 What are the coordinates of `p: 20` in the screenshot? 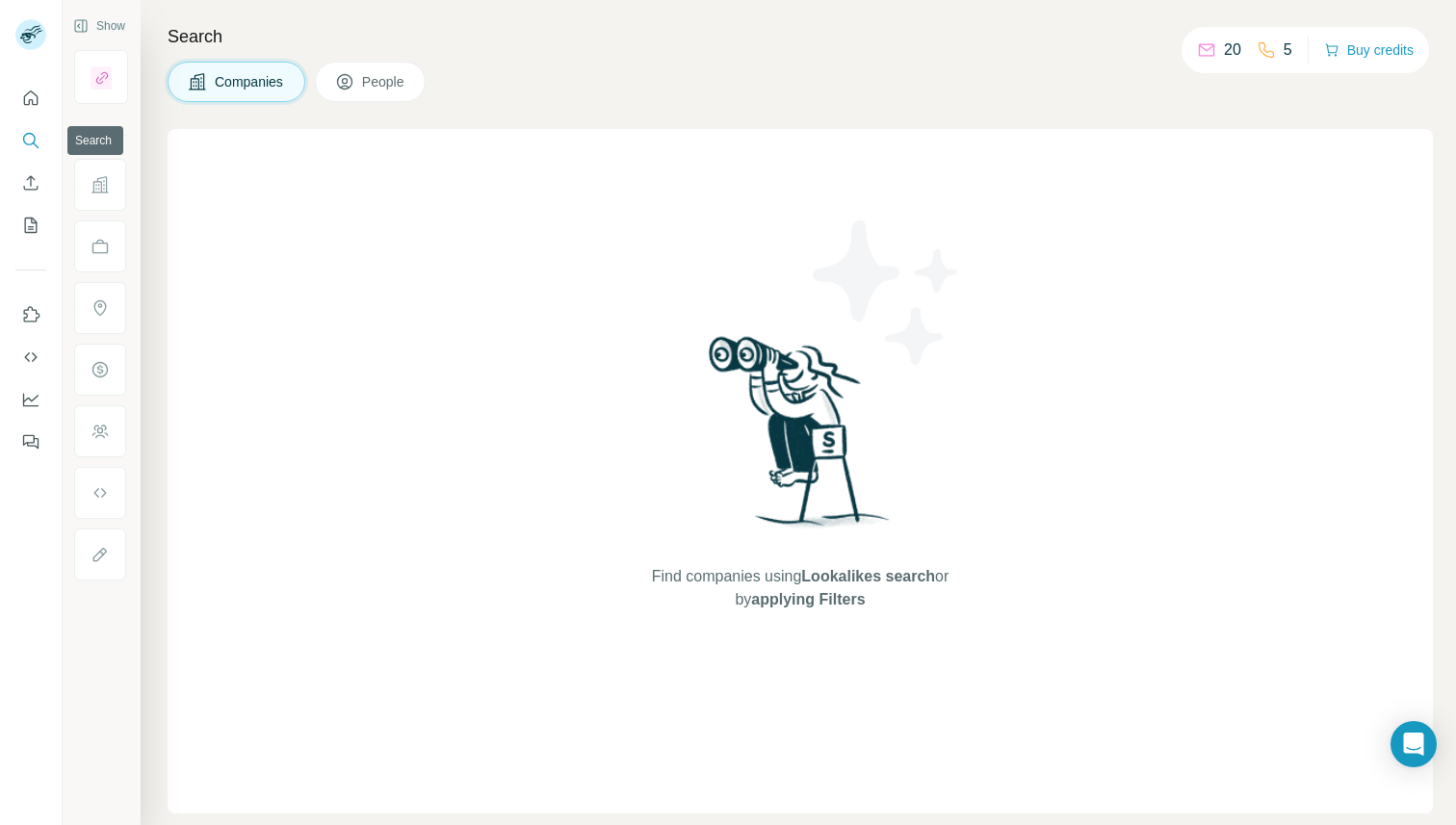 It's located at (1233, 50).